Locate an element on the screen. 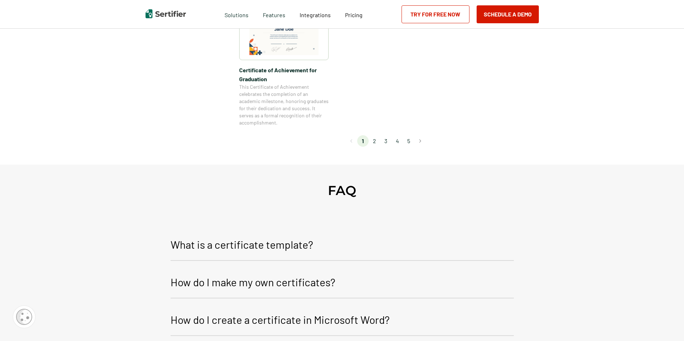  img: Cookie Popup Icon is located at coordinates (24, 317).